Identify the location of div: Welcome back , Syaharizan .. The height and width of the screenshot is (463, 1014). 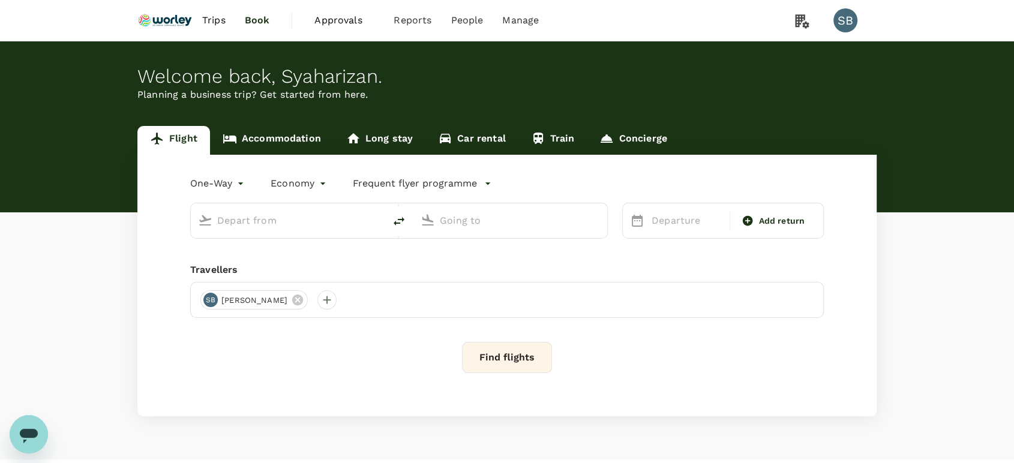
(507, 76).